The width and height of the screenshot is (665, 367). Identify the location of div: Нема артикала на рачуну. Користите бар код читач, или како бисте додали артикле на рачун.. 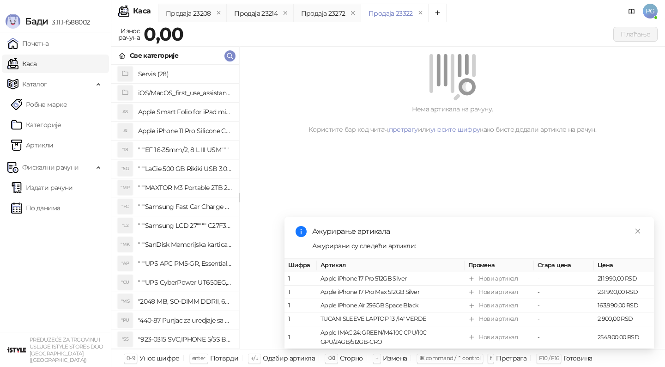
(452, 119).